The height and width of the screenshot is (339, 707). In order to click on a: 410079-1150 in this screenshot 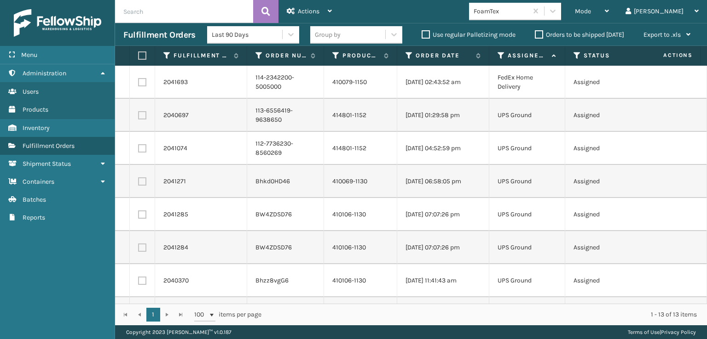, I will do `click(349, 82)`.